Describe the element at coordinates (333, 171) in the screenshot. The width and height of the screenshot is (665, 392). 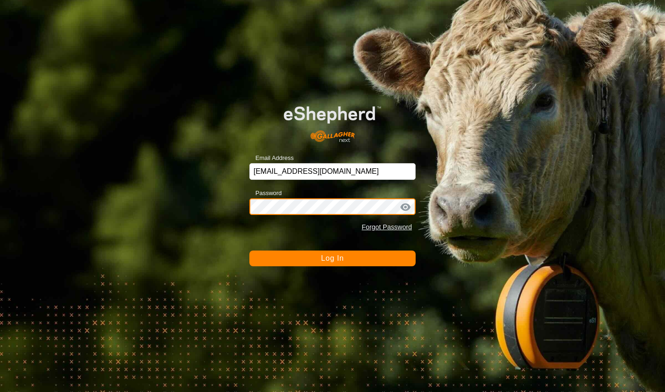
I see `input: Email Address` at that location.